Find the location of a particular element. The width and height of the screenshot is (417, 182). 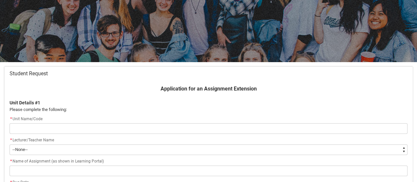

span: Unit Name/Code is located at coordinates (26, 119).